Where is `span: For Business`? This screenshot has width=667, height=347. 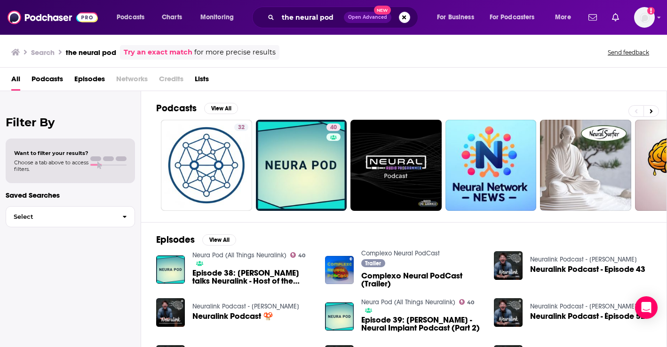 span: For Business is located at coordinates (455, 17).